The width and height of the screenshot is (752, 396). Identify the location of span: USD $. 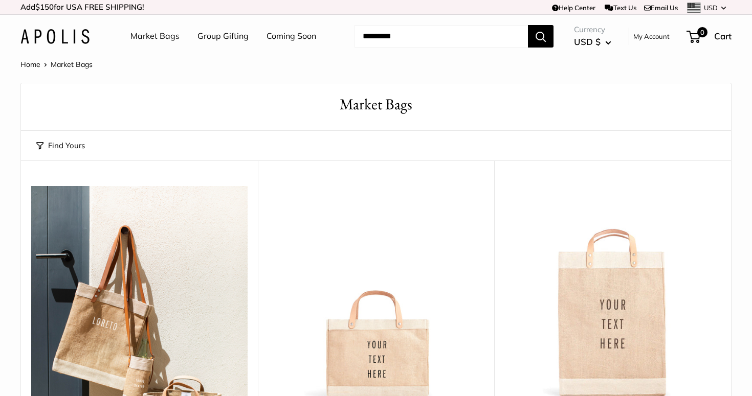
(587, 41).